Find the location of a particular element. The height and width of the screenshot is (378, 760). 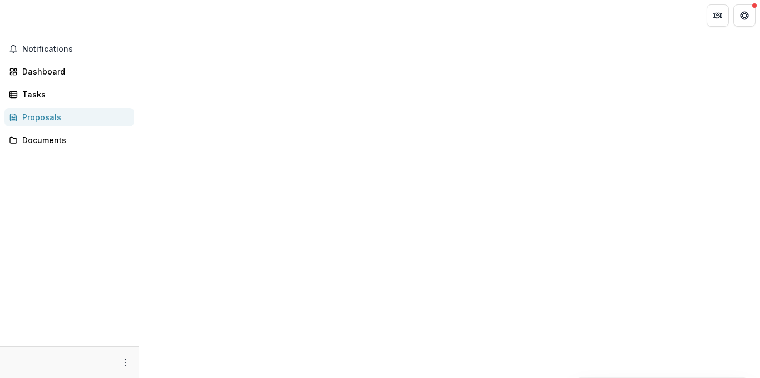

span: Notifications is located at coordinates (76, 49).